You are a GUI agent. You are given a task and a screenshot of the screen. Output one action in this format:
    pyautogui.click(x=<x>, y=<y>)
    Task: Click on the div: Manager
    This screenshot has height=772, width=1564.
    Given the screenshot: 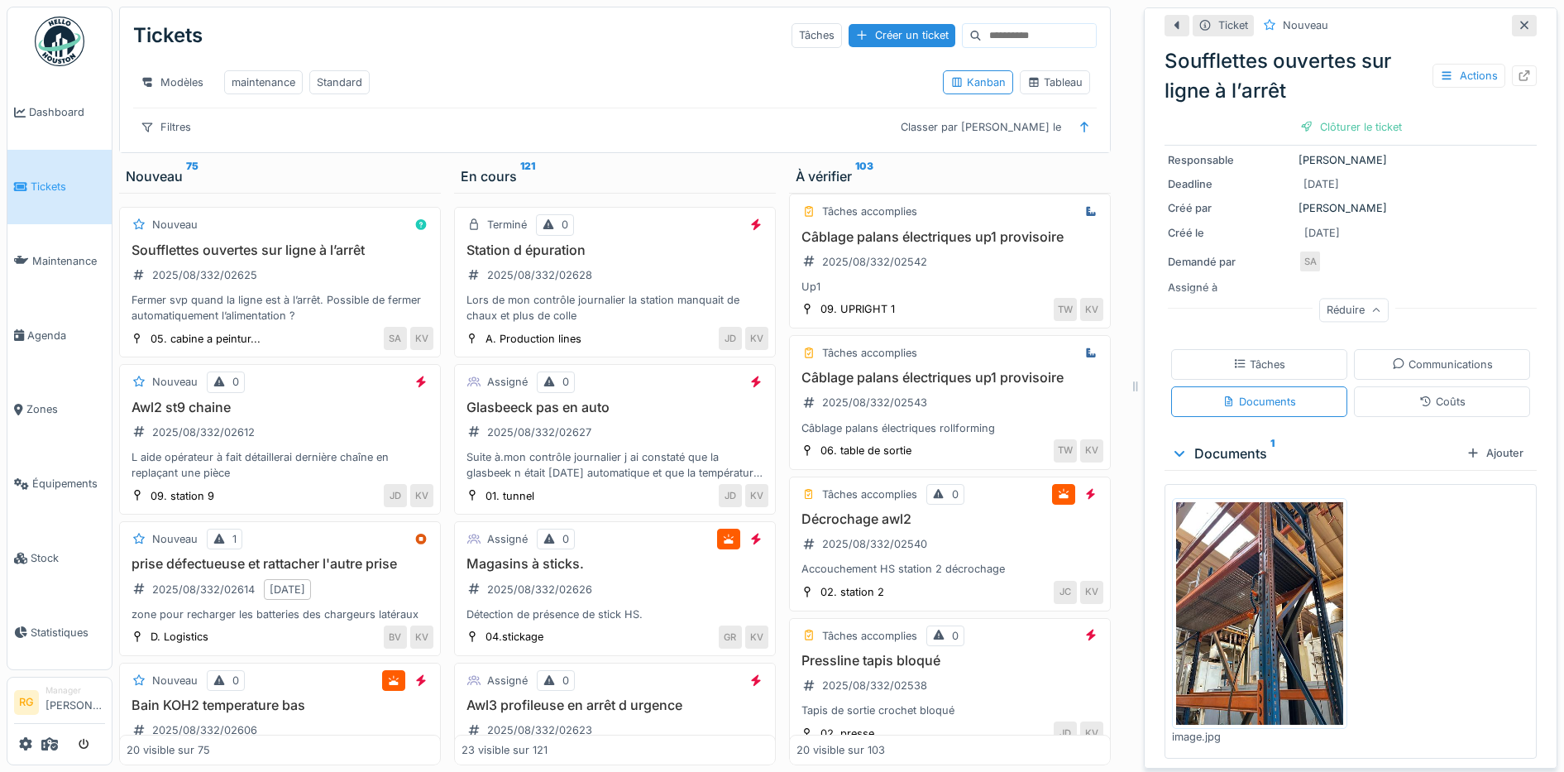 What is the action you would take?
    pyautogui.click(x=75, y=690)
    